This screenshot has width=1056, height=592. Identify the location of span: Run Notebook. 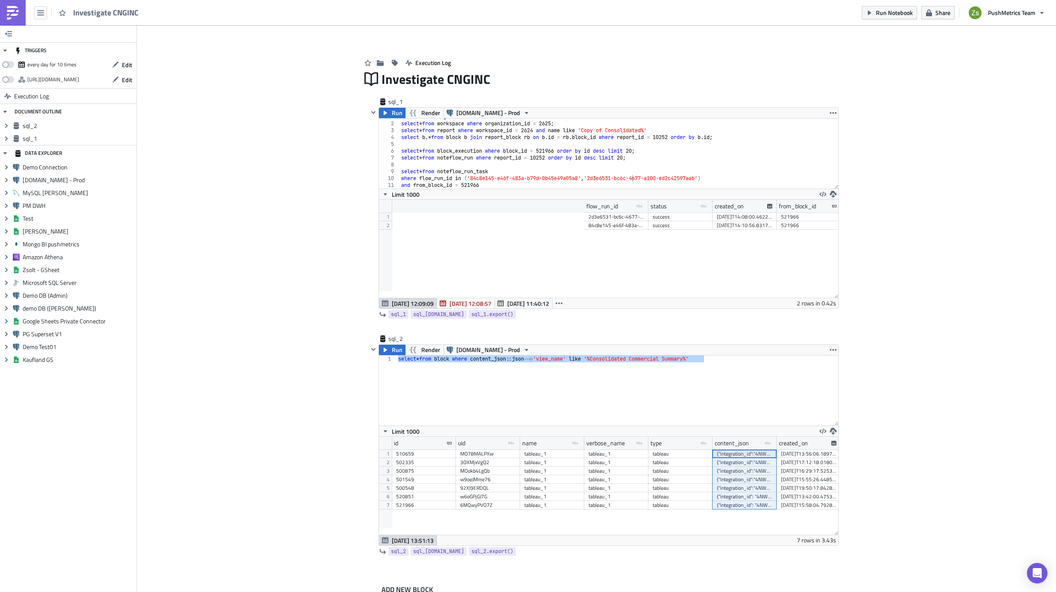
(894, 12).